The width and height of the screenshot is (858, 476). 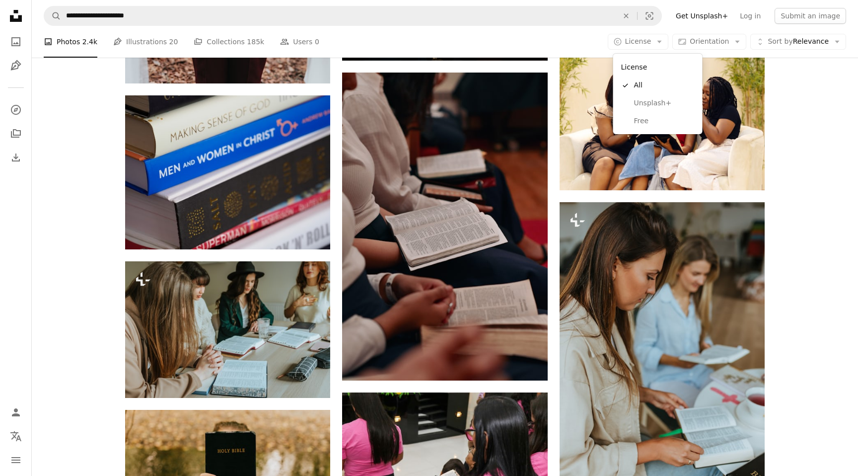 I want to click on span: All, so click(x=664, y=85).